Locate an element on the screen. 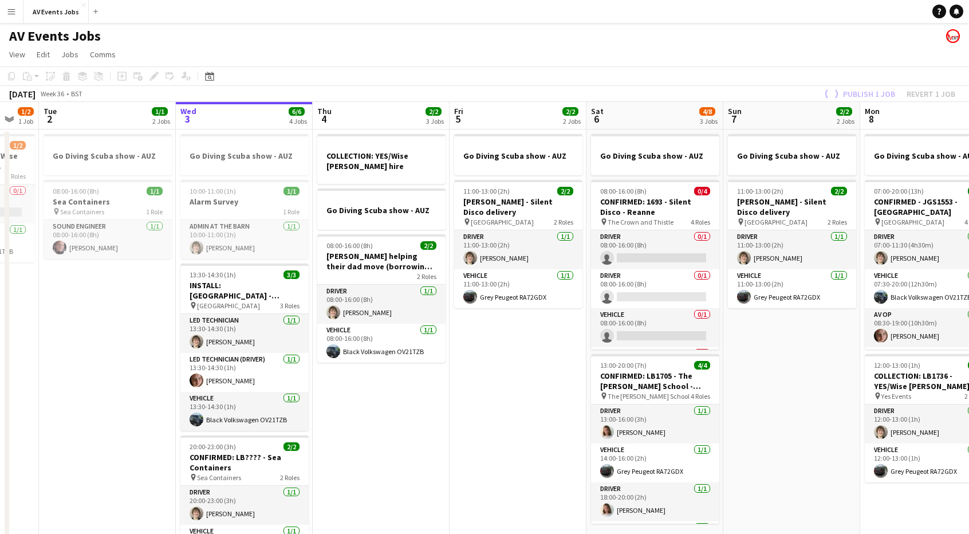 This screenshot has height=534, width=969. span: 7 is located at coordinates (733, 119).